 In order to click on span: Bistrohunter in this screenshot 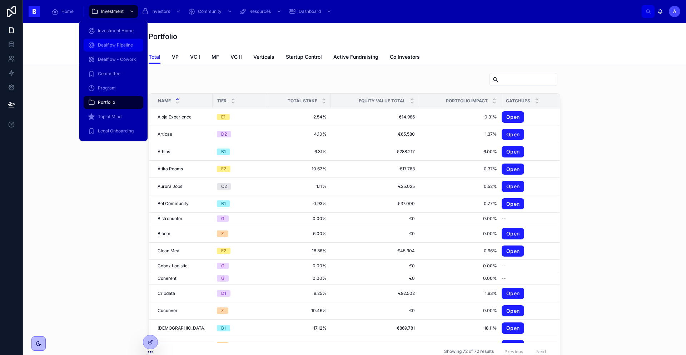, I will do `click(170, 218)`.